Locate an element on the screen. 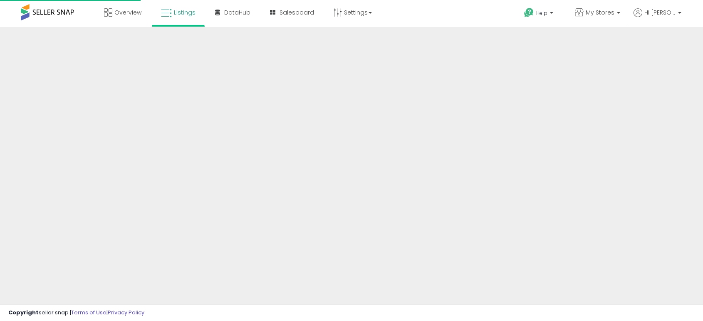 Image resolution: width=703 pixels, height=321 pixels. i: Get Help is located at coordinates (529, 12).